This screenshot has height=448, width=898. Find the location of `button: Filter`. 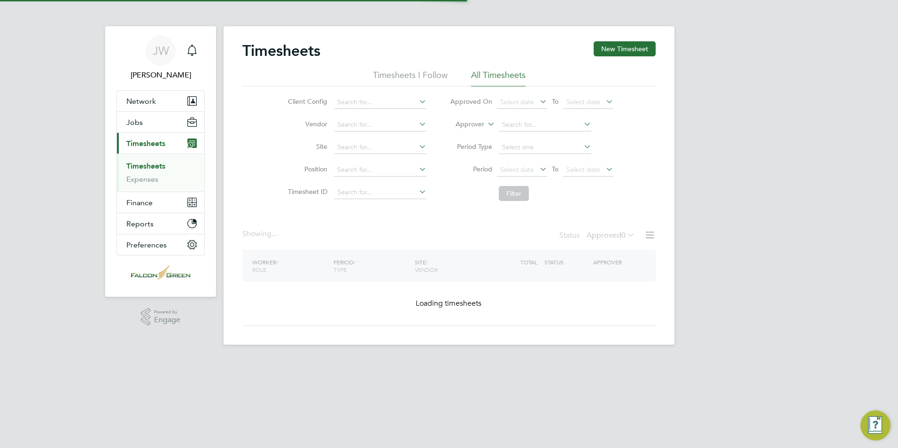

button: Filter is located at coordinates (514, 194).